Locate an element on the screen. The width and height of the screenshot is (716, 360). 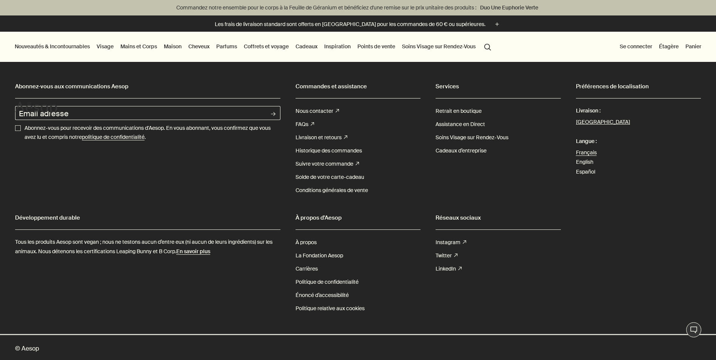
button: Nouveautés & Incontournables is located at coordinates (52, 46).